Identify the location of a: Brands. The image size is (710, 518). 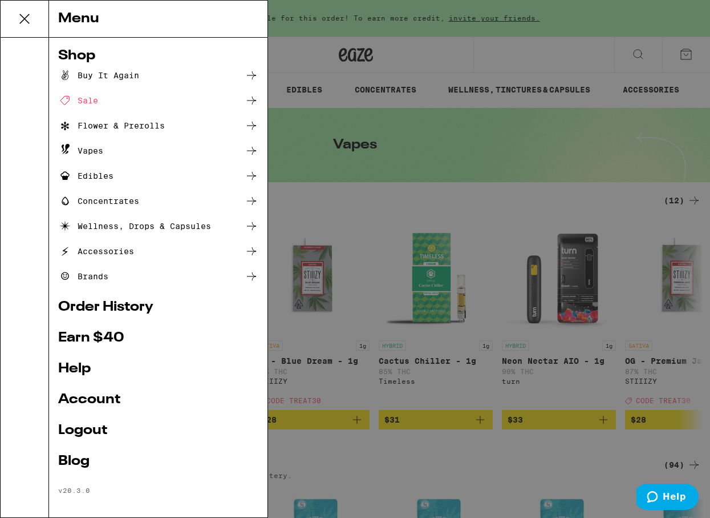
(158, 276).